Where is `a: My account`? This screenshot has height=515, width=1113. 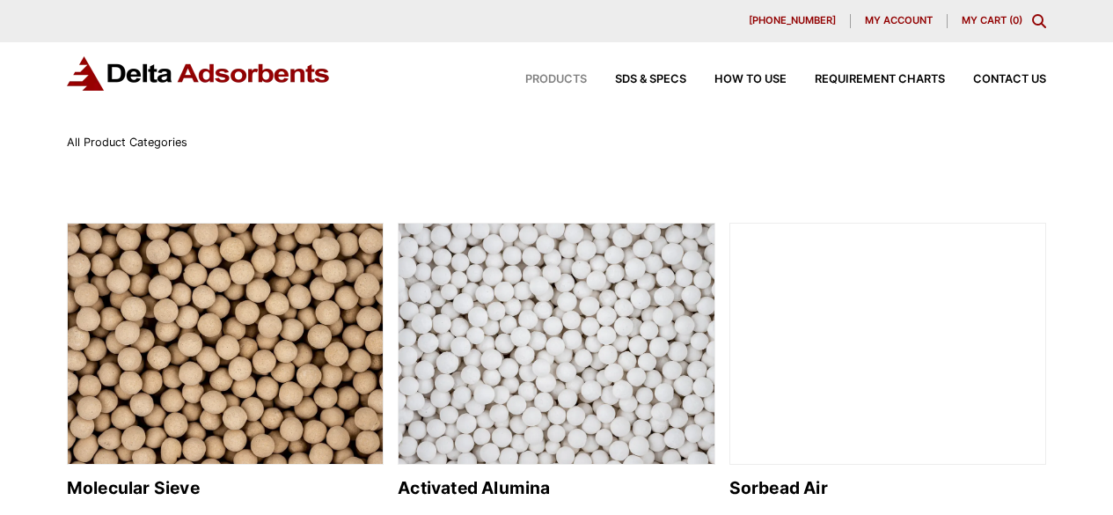 a: My account is located at coordinates (899, 21).